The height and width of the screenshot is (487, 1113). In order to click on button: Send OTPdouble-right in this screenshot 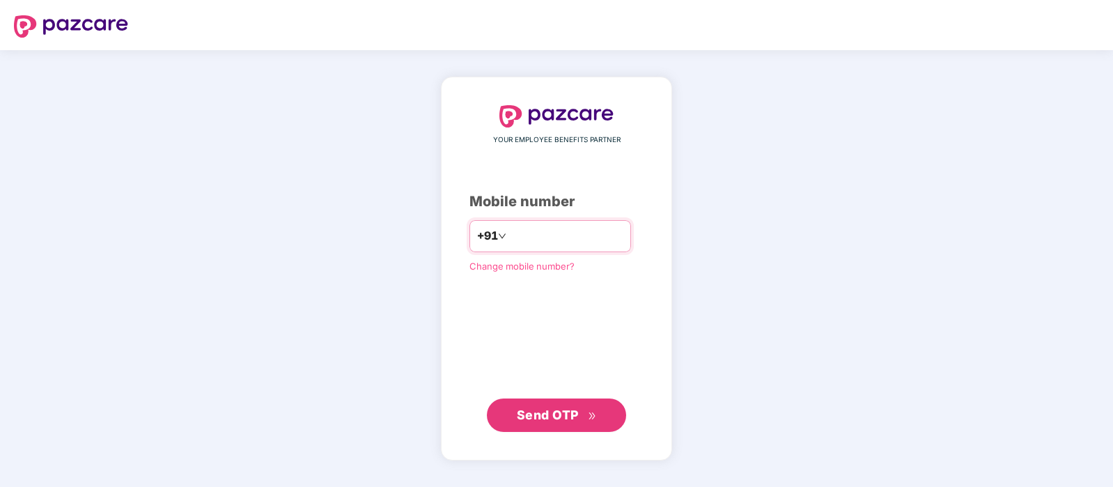, I will do `click(556, 415)`.